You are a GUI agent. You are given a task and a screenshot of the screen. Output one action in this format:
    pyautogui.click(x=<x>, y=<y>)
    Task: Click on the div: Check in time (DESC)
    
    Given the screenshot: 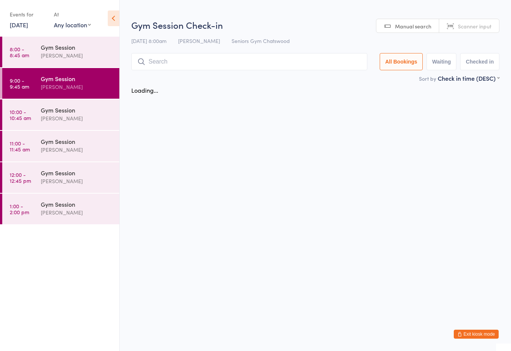 What is the action you would take?
    pyautogui.click(x=468, y=78)
    